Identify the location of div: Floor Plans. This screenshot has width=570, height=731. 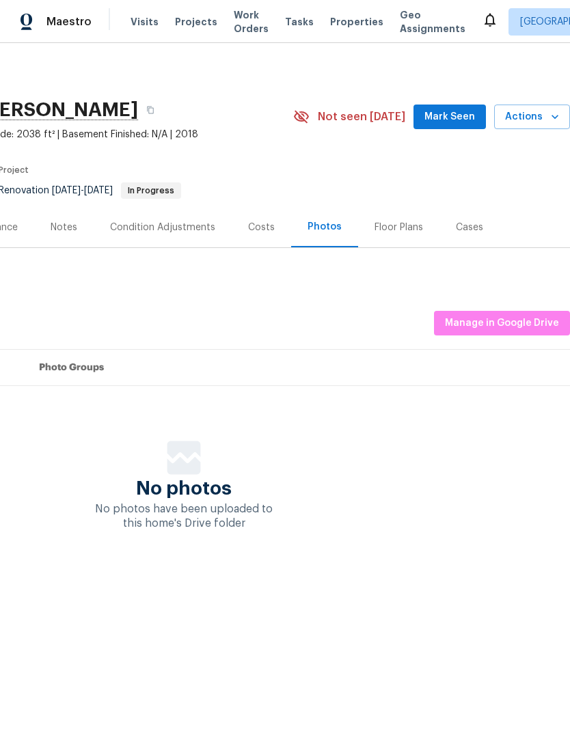
(398, 228).